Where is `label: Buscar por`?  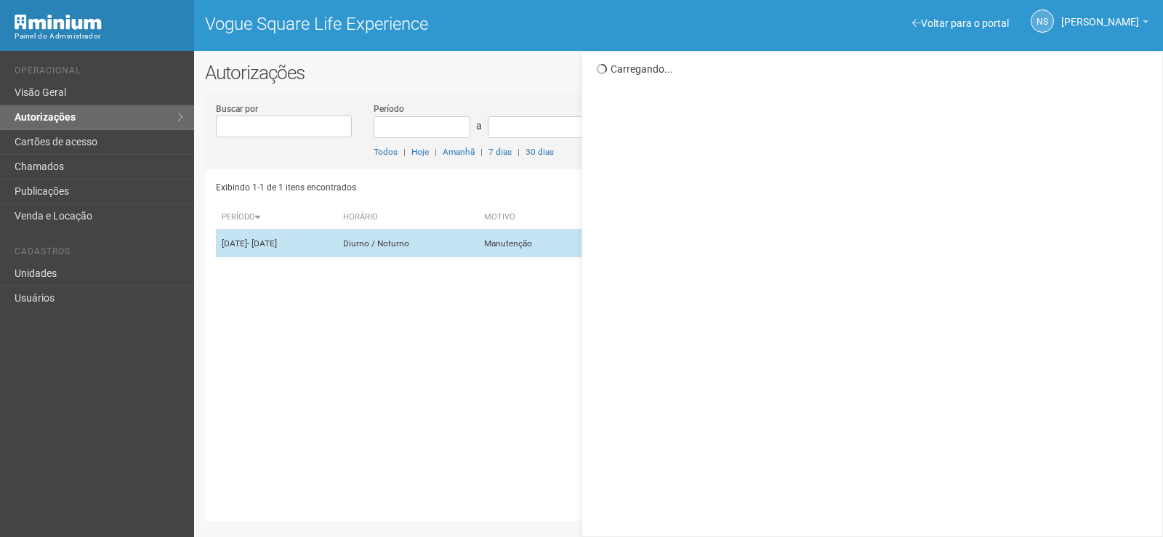 label: Buscar por is located at coordinates (237, 109).